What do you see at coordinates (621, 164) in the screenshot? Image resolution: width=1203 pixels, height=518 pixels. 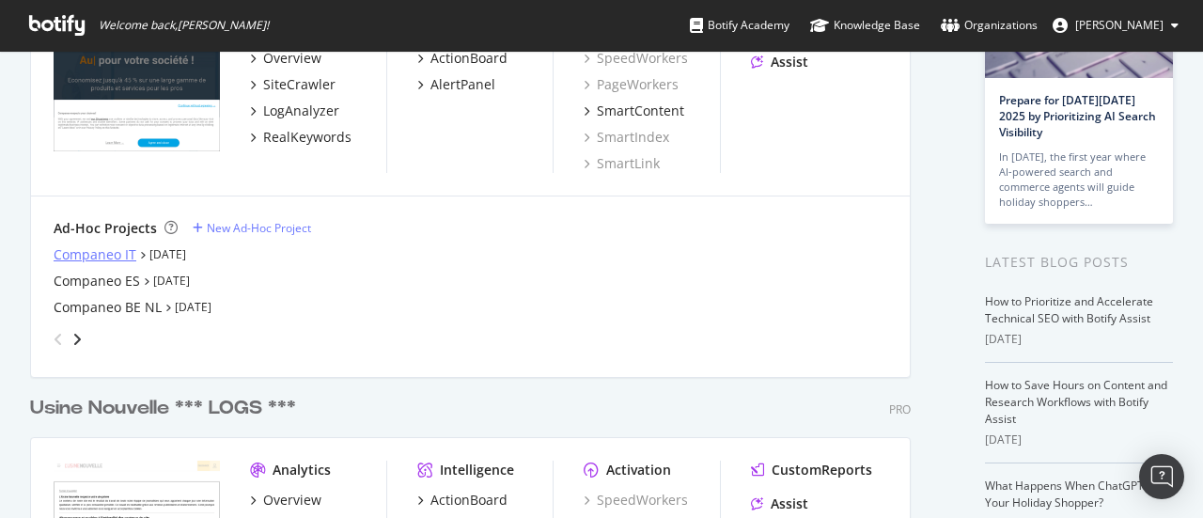 I see `div: SmartLink` at bounding box center [621, 164].